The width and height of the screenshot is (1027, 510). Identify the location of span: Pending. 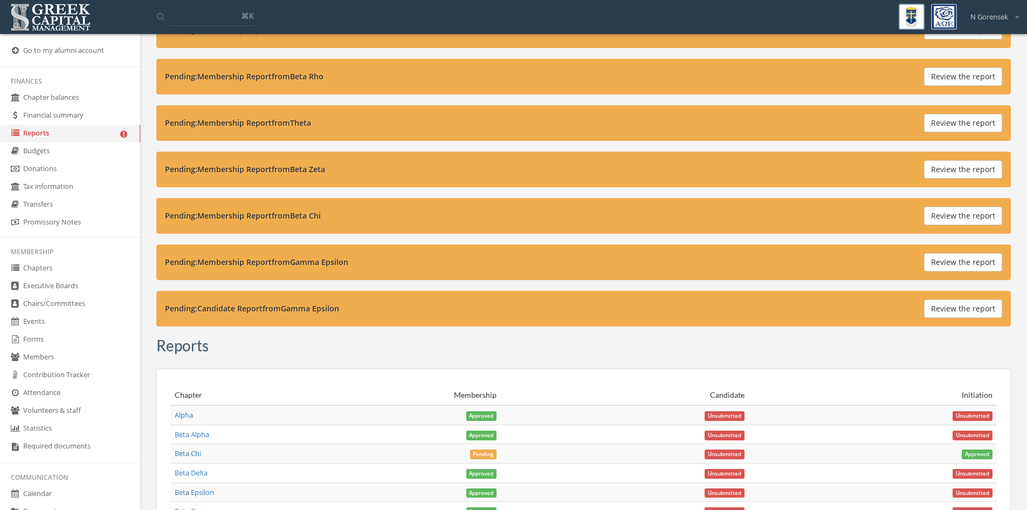
(484, 454).